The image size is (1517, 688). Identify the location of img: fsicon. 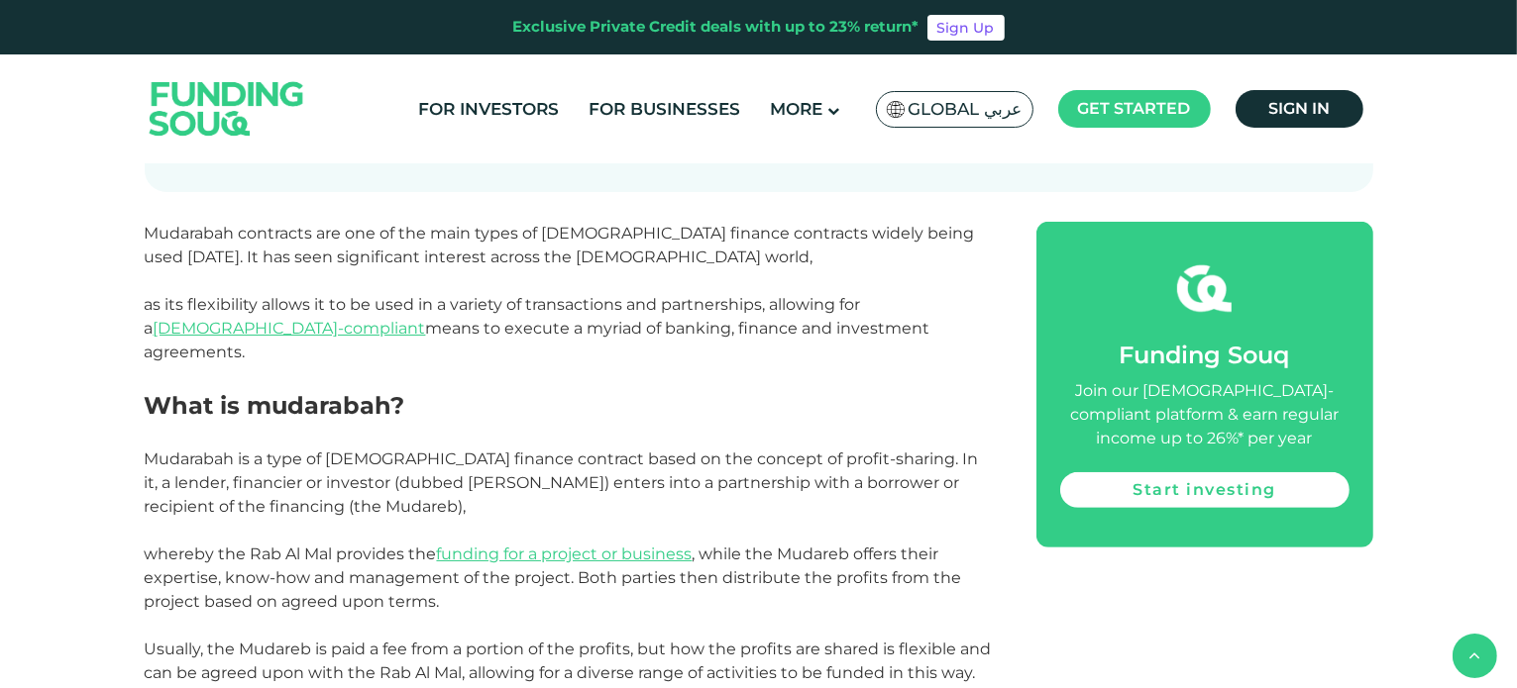
(1204, 288).